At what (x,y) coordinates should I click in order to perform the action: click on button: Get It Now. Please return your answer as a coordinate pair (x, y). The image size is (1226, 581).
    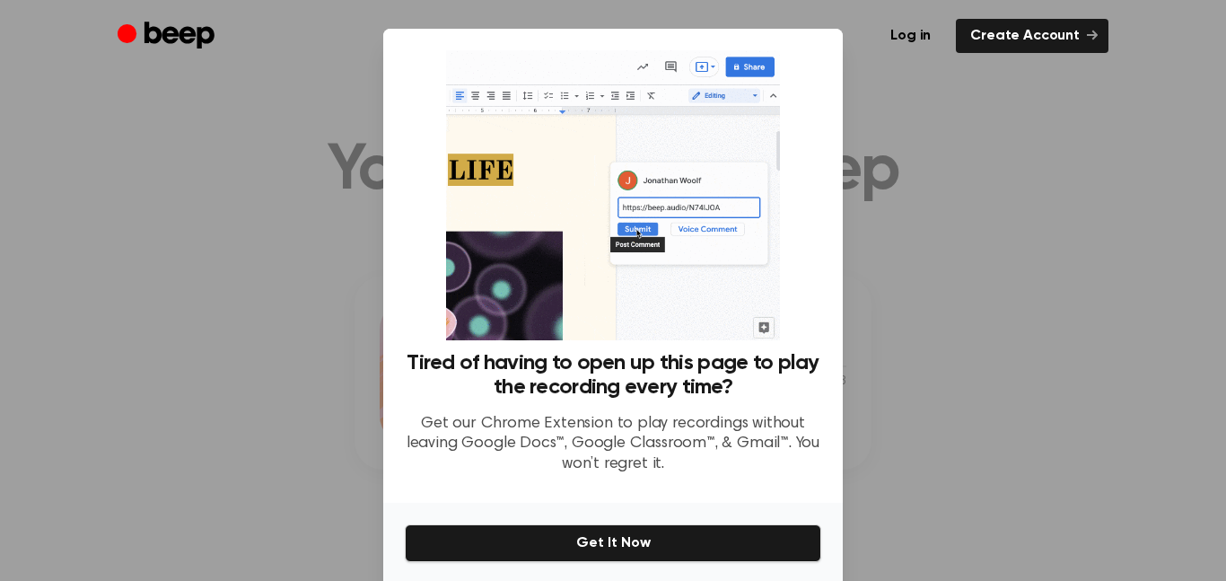
    Looking at the image, I should click on (613, 543).